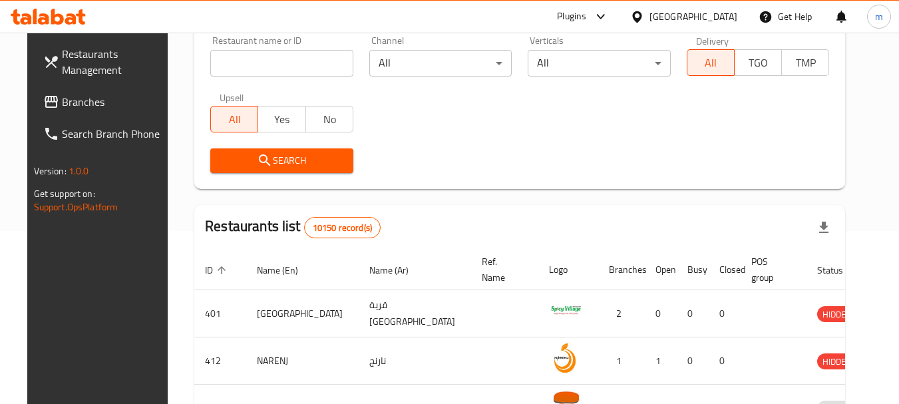 This screenshot has width=899, height=404. What do you see at coordinates (693, 270) in the screenshot?
I see `th: Busy` at bounding box center [693, 270].